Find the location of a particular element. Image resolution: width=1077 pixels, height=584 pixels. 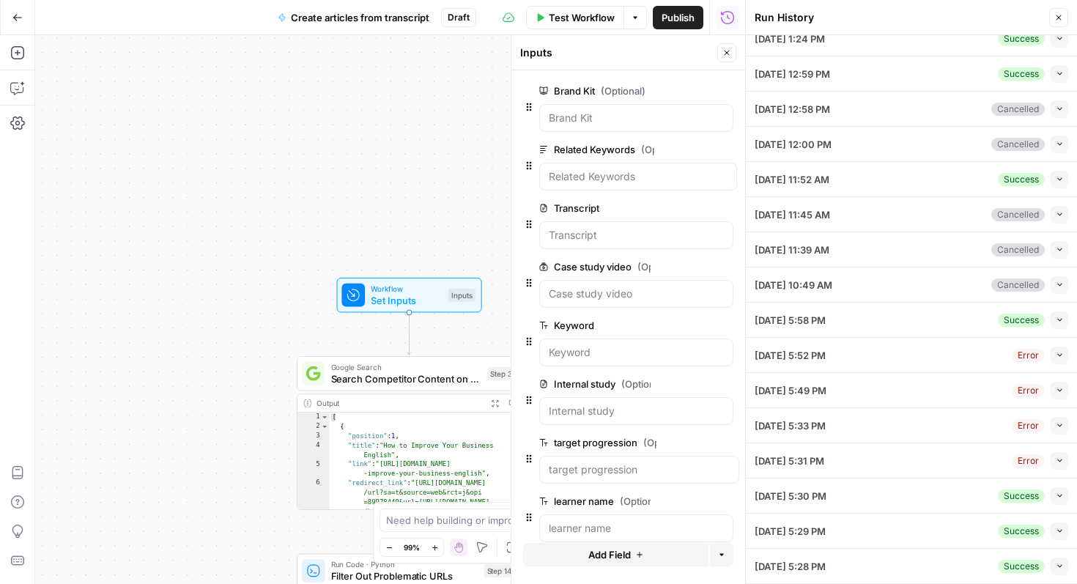

input: Internal study is located at coordinates (636, 411).